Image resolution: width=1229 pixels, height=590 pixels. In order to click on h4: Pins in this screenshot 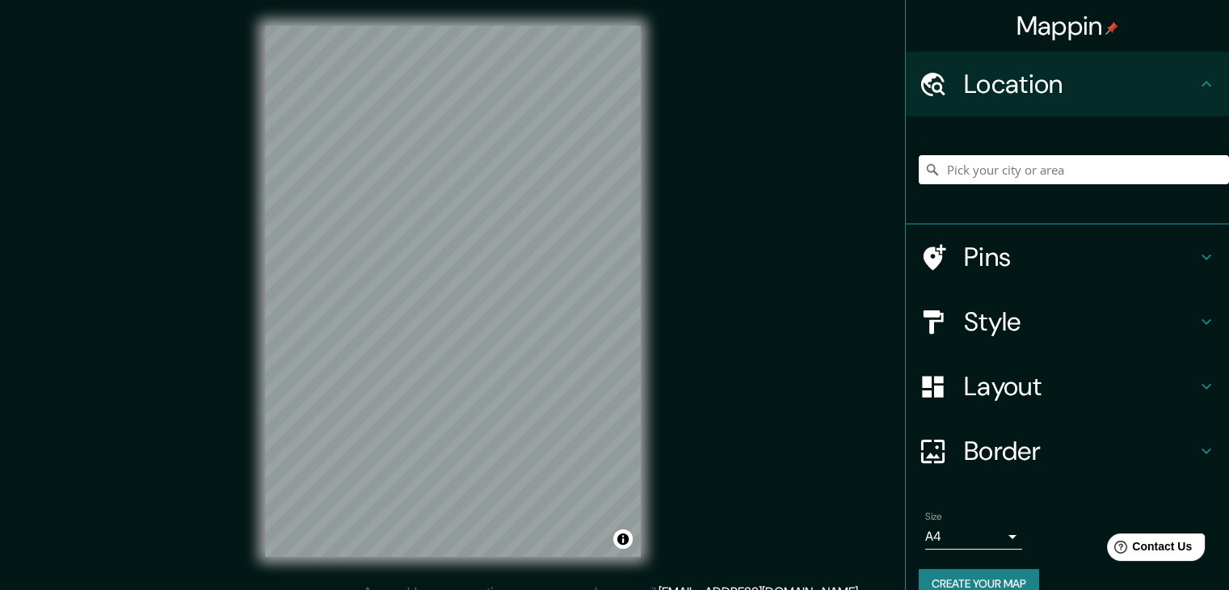, I will do `click(1081, 257)`.